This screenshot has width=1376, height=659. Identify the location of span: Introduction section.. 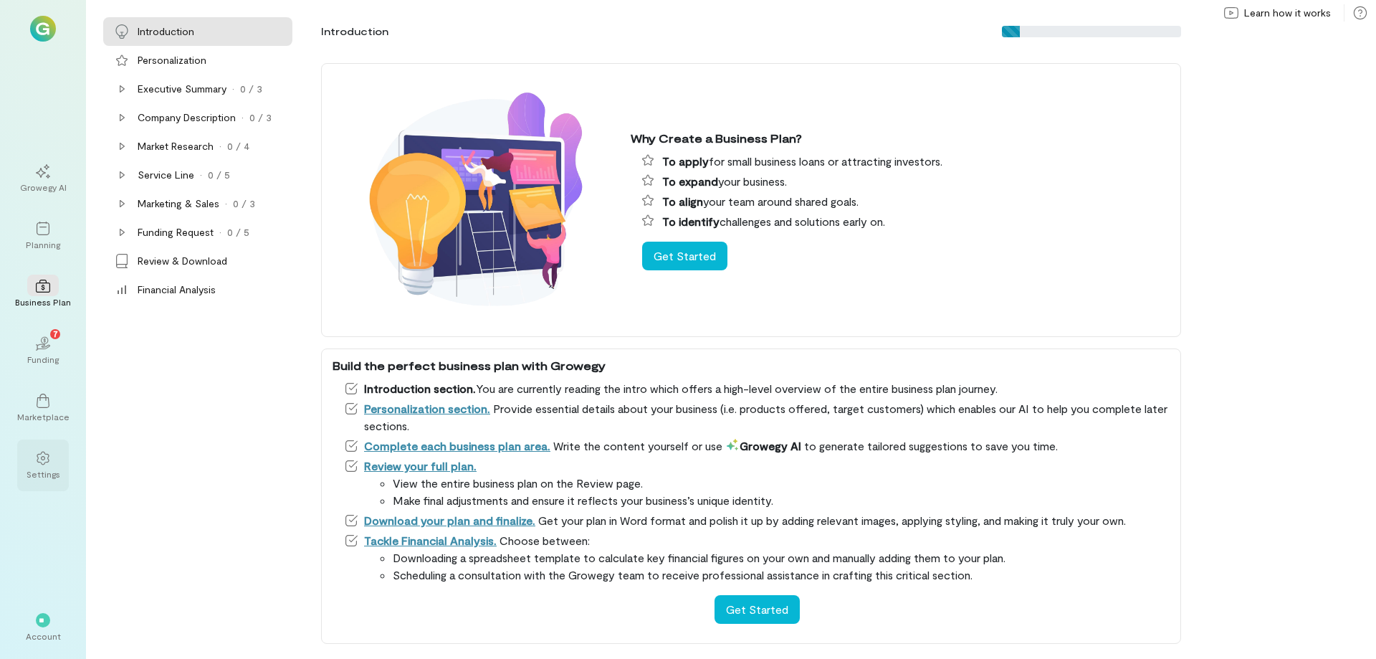
(420, 388).